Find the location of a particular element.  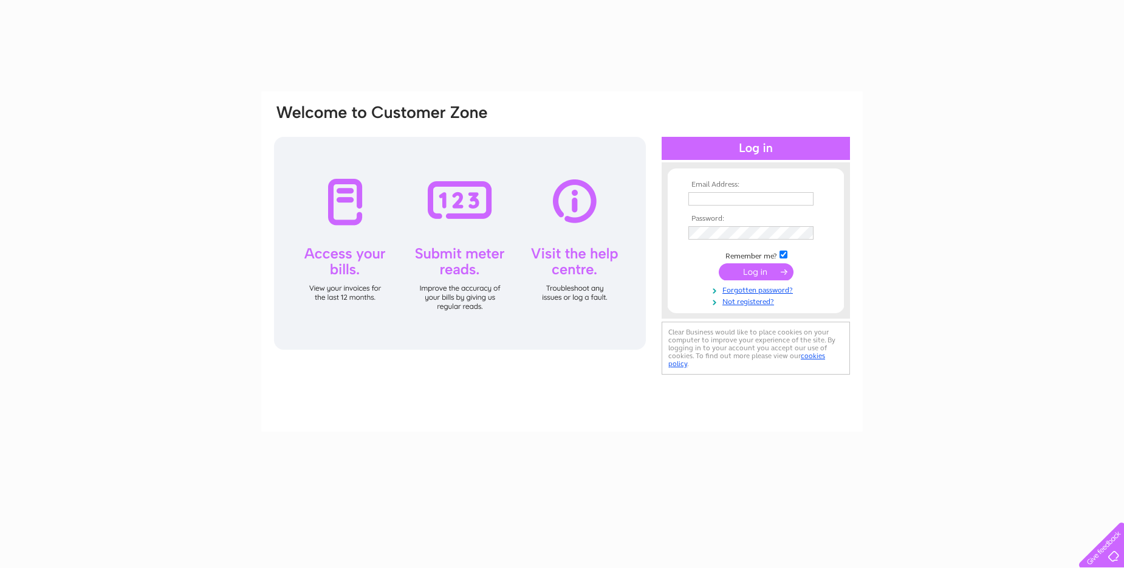

a: cookies policy is located at coordinates (747, 359).